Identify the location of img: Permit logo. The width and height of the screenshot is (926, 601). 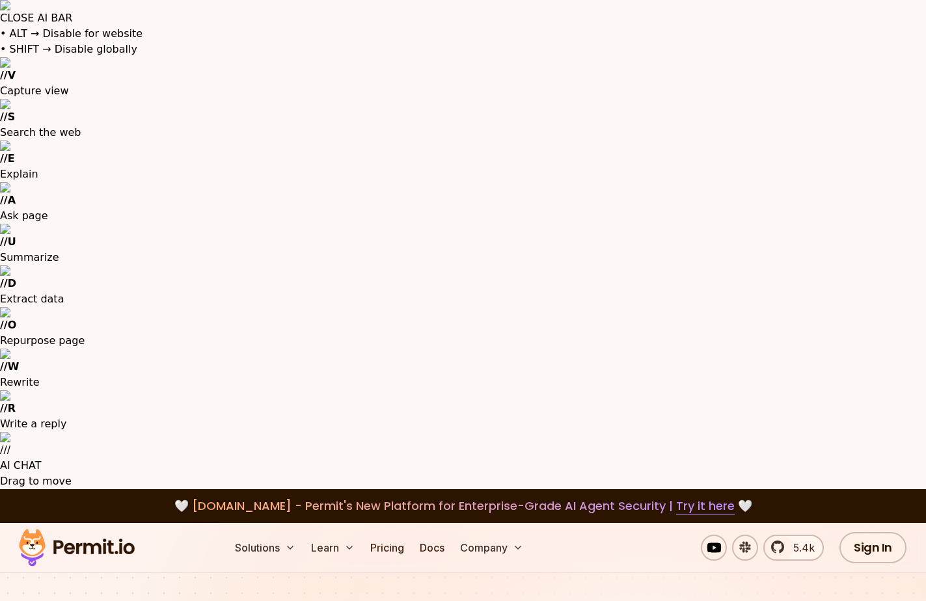
(77, 548).